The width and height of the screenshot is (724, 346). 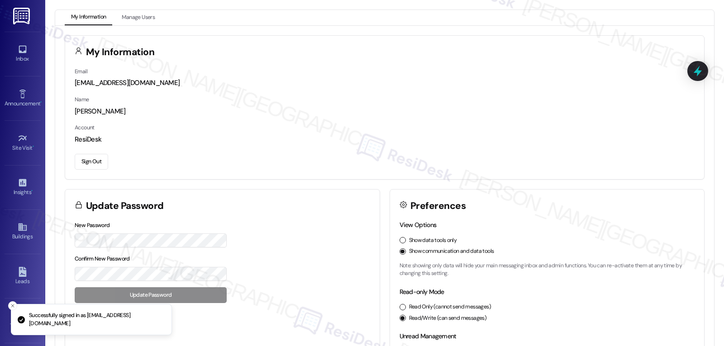 I want to click on a: Leads, so click(x=23, y=276).